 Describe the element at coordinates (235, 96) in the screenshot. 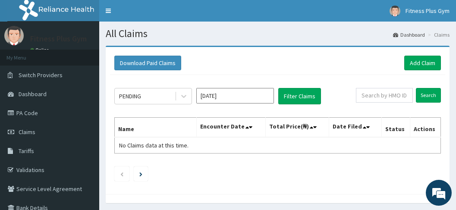

I see `input: Select Month and Year` at that location.